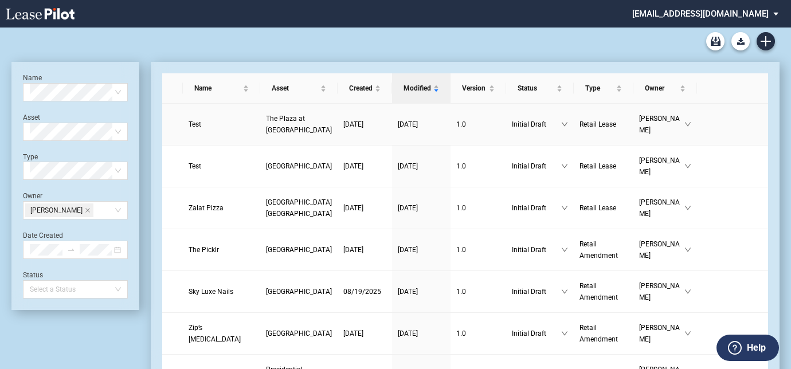 The image size is (791, 369). What do you see at coordinates (195, 124) in the screenshot?
I see `span: Test` at bounding box center [195, 124].